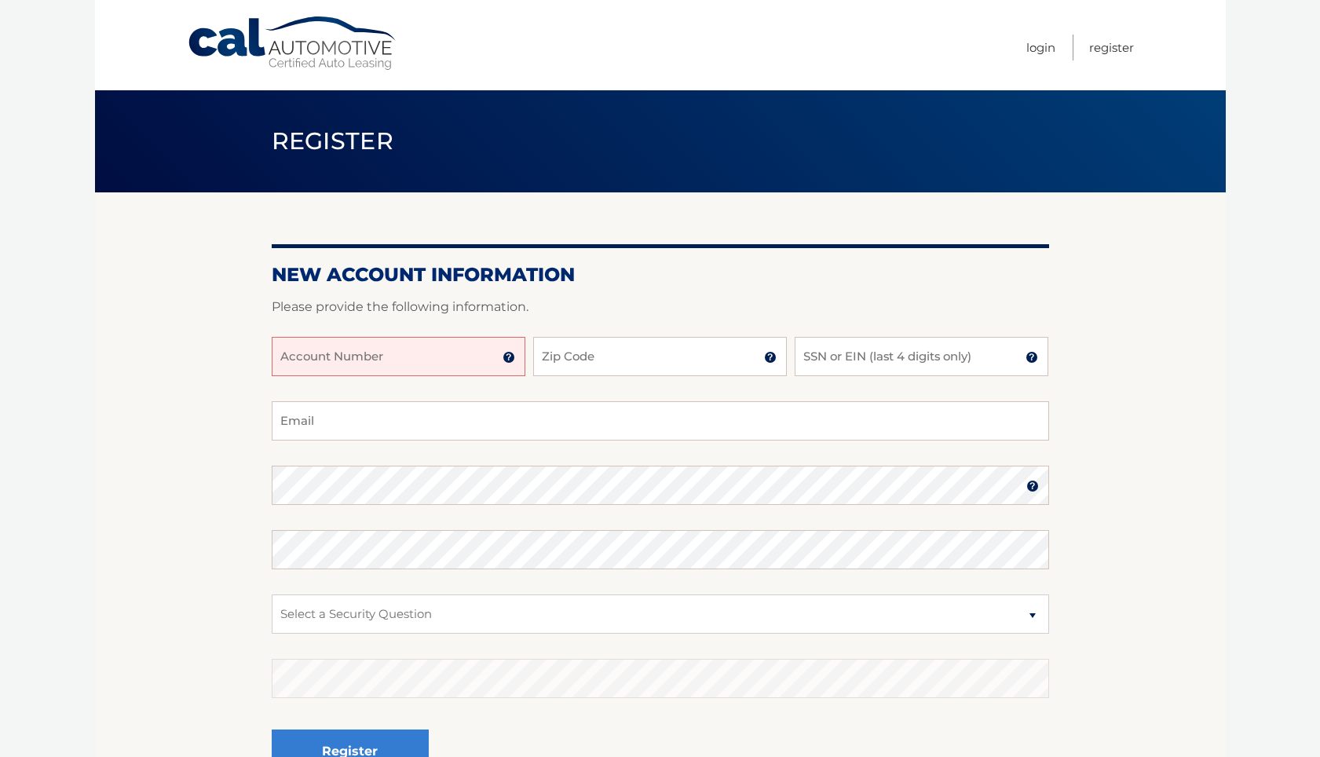 The image size is (1320, 757). What do you see at coordinates (660, 275) in the screenshot?
I see `h2: New Account Information` at bounding box center [660, 275].